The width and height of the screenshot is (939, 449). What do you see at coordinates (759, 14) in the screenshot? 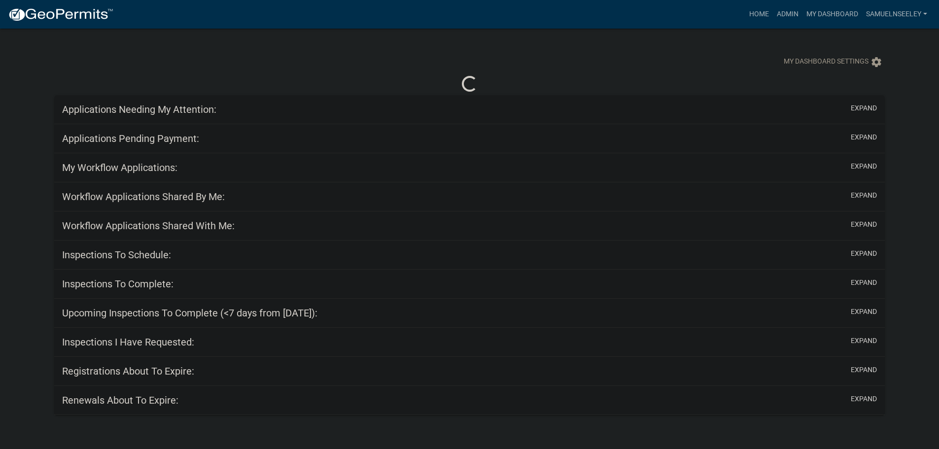
I see `a: Home` at bounding box center [759, 14].